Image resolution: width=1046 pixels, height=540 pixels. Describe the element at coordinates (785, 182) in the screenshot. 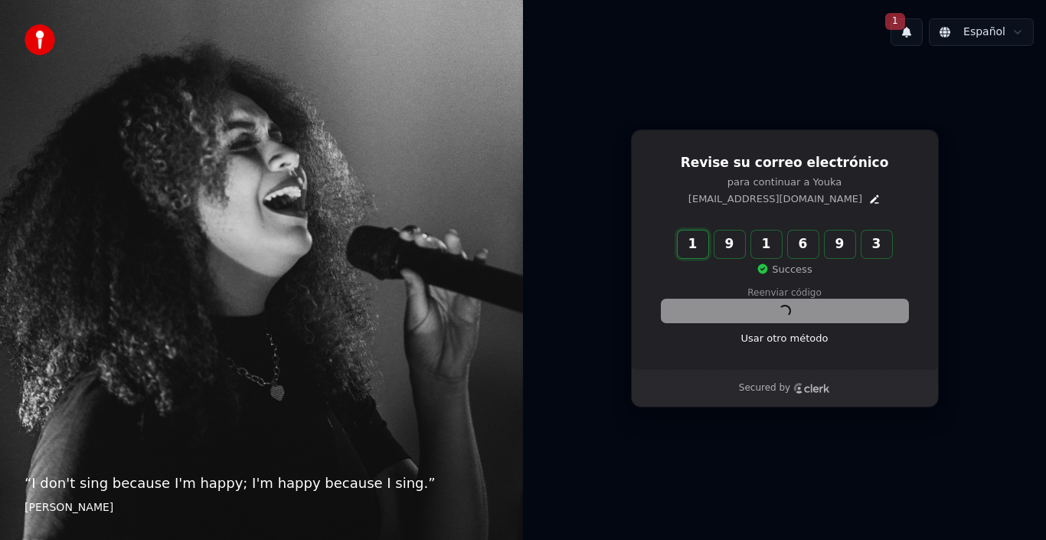

I see `p: para continuar a Youka` at that location.